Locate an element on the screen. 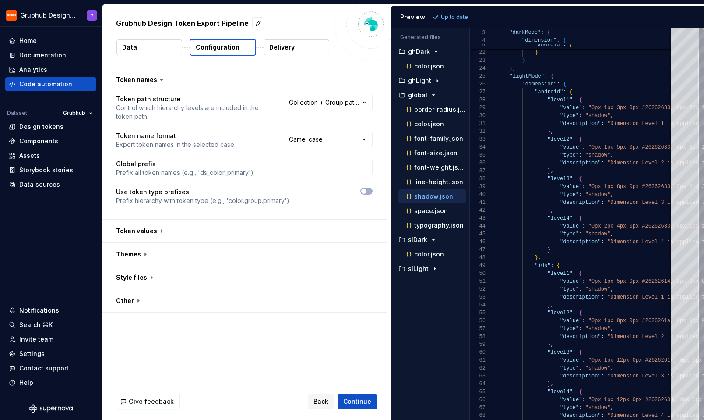 This screenshot has height=420, width=704. div: 39 is located at coordinates (478, 187).